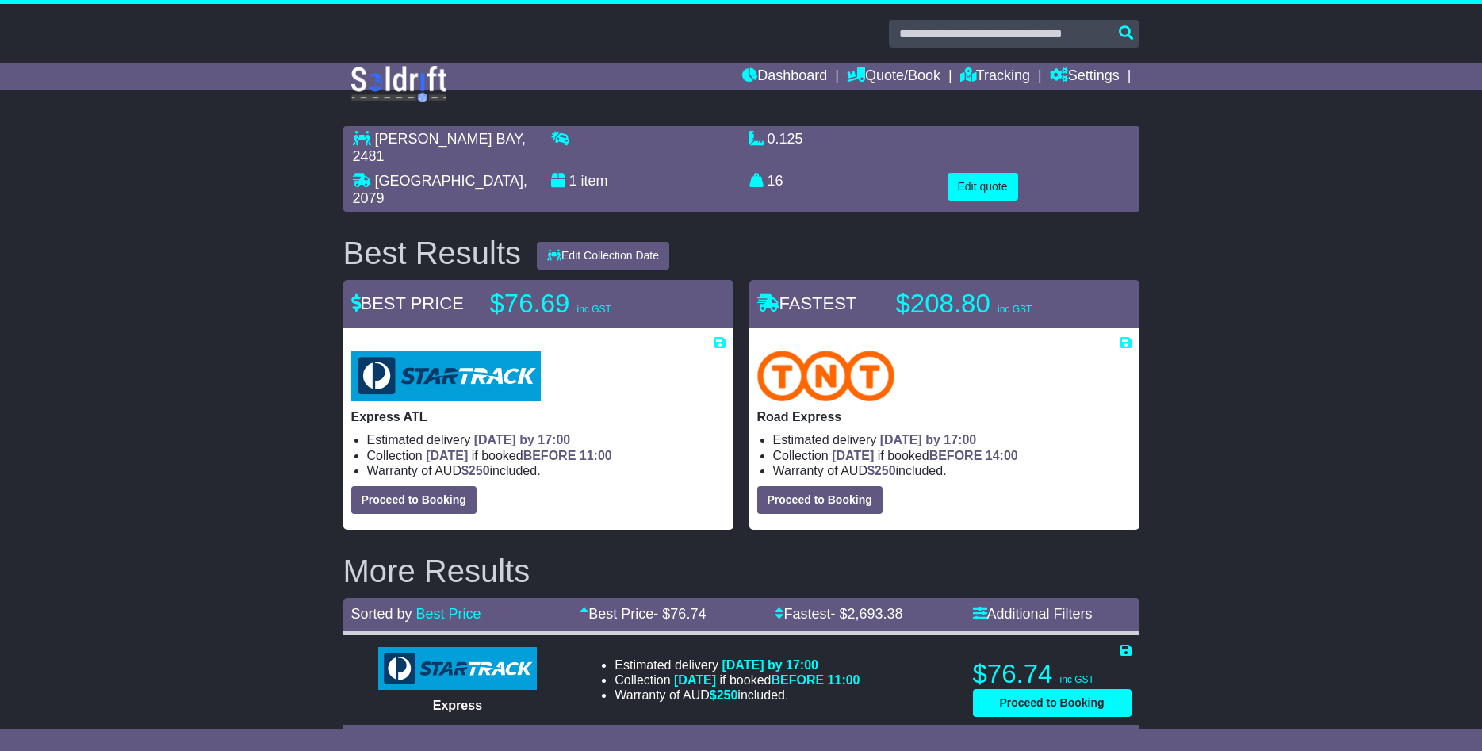  What do you see at coordinates (589, 304) in the screenshot?
I see `p: $76.69` at bounding box center [589, 304].